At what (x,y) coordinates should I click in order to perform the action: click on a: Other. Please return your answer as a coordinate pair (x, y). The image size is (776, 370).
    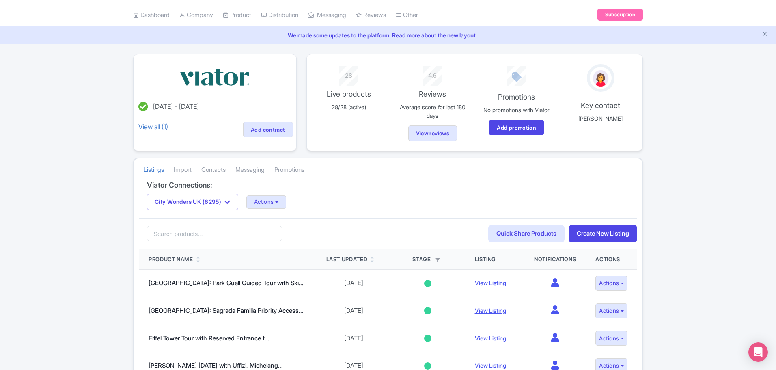
    Looking at the image, I should click on (407, 15).